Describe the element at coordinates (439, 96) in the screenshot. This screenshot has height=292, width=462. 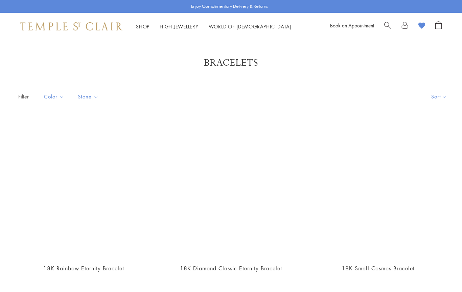
I see `button: Show sort by` at that location.